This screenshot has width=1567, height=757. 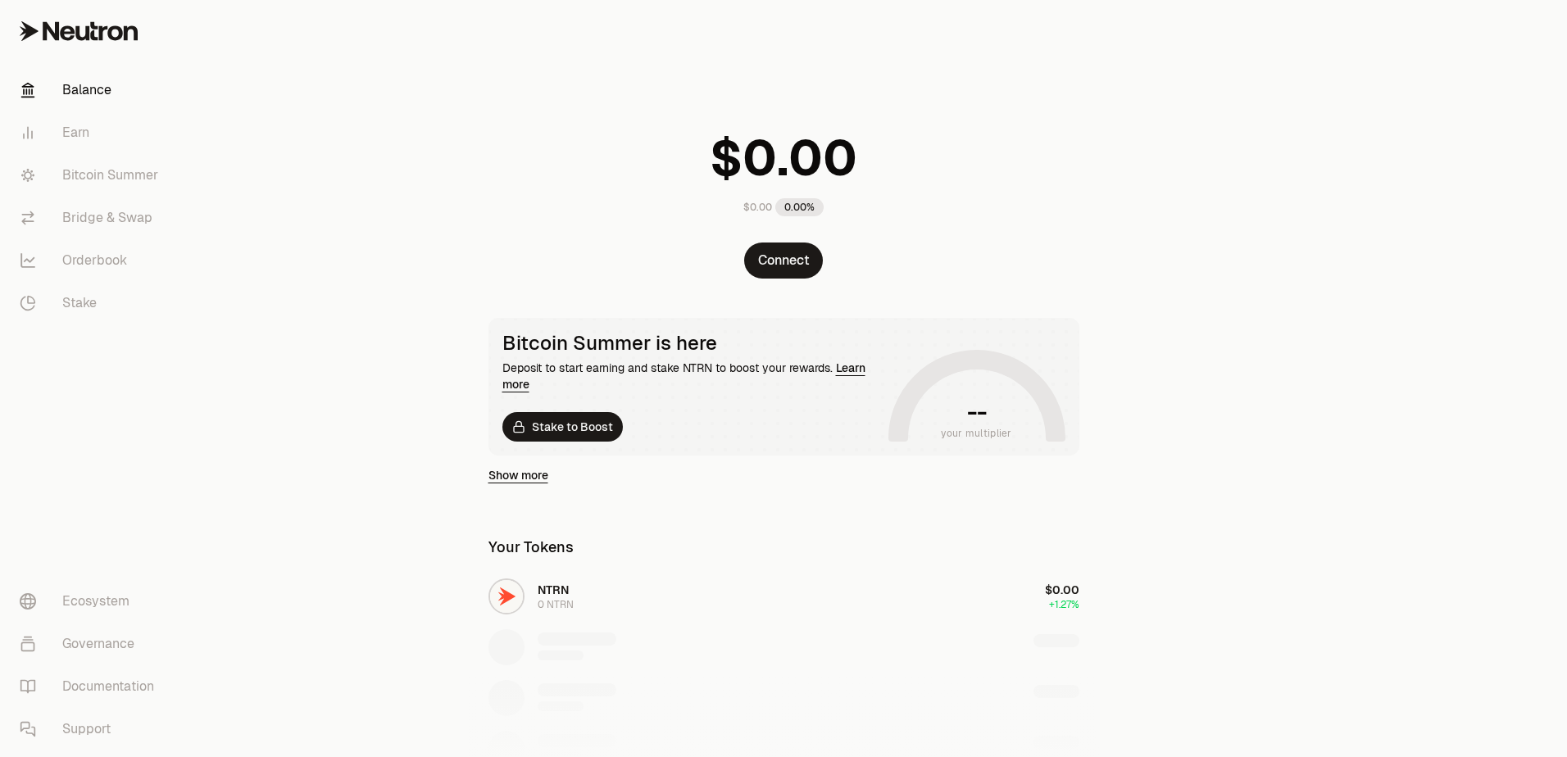 I want to click on div: Your Tokens, so click(x=531, y=547).